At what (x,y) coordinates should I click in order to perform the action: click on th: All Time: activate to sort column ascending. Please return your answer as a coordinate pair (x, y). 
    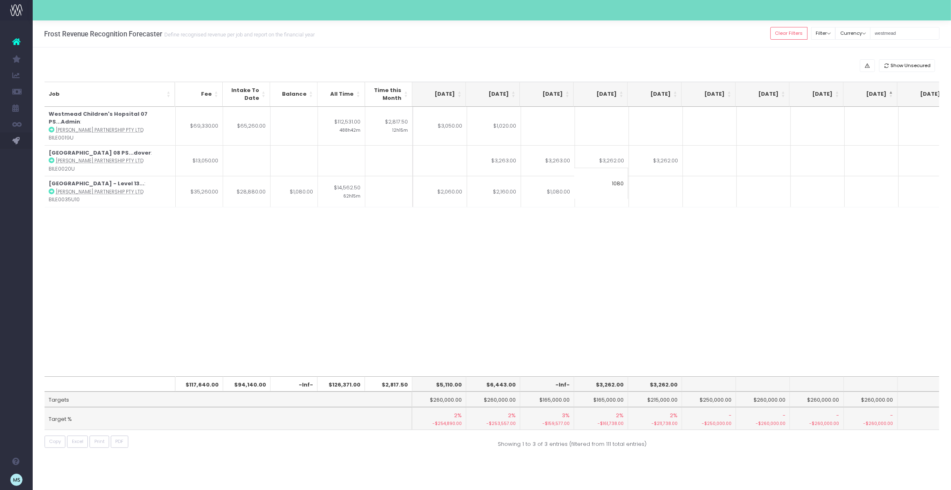
    Looking at the image, I should click on (341, 94).